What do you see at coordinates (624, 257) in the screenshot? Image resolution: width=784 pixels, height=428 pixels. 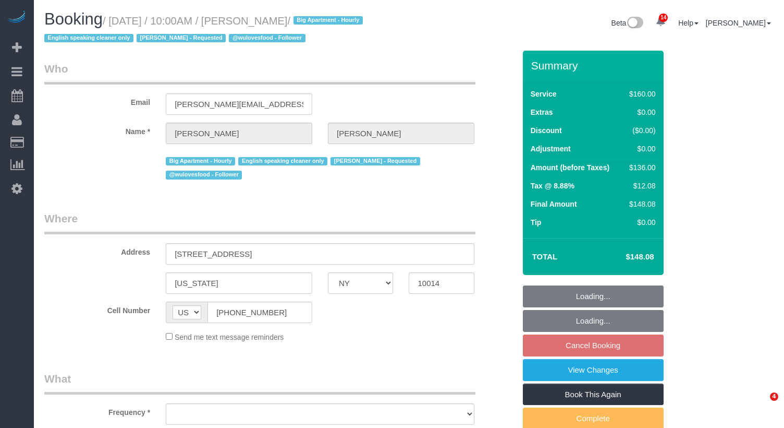 I see `h4: $148.08` at bounding box center [624, 257].